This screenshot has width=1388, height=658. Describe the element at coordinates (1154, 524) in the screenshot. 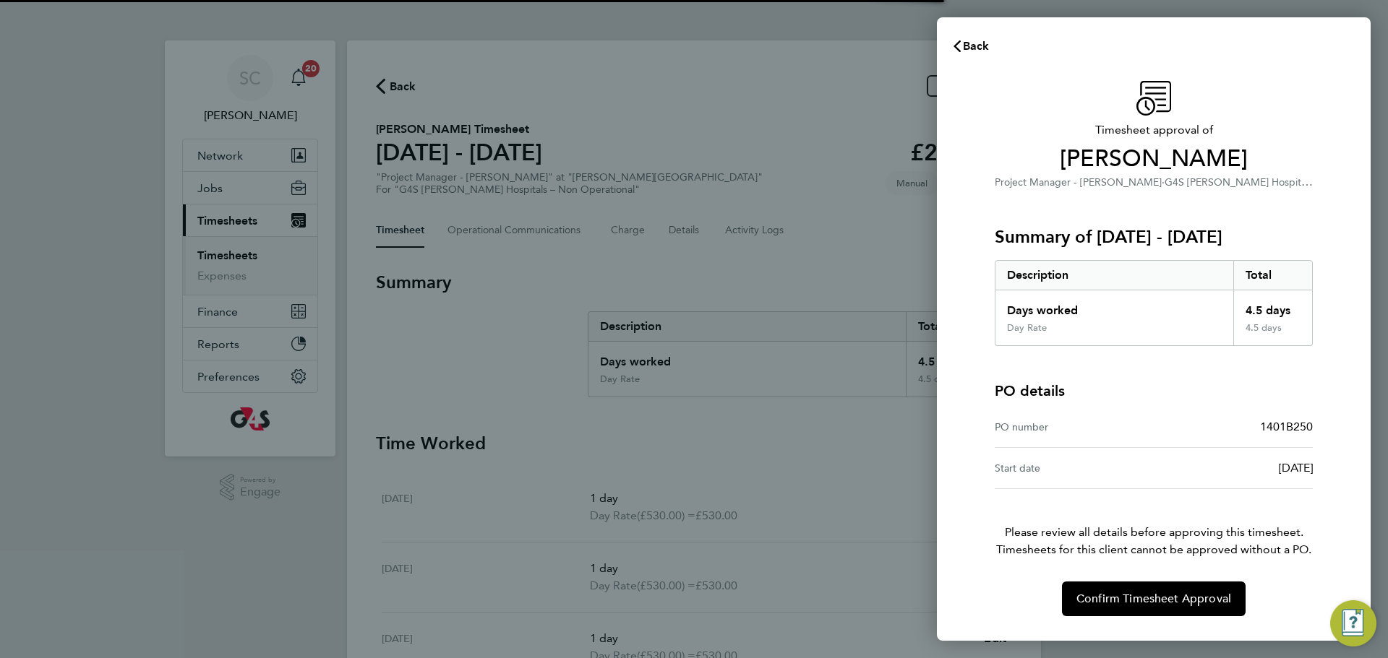

I see `p: Please review all details before approving this timesheet.` at that location.